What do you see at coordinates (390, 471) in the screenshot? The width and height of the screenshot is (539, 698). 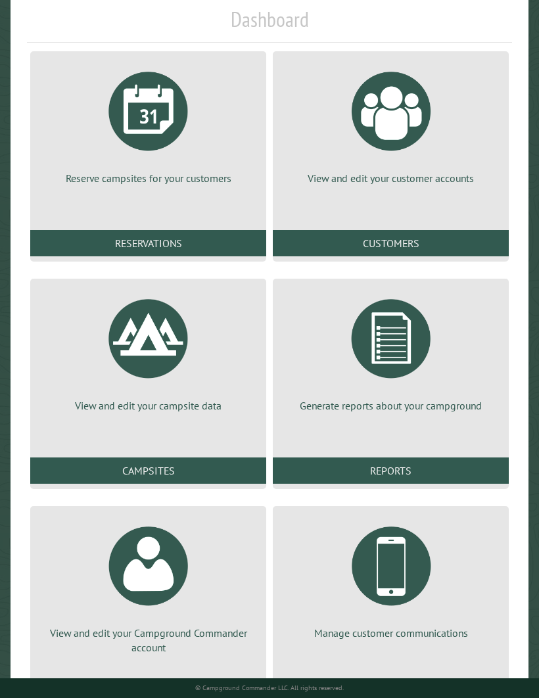 I see `a: Reports` at bounding box center [390, 471].